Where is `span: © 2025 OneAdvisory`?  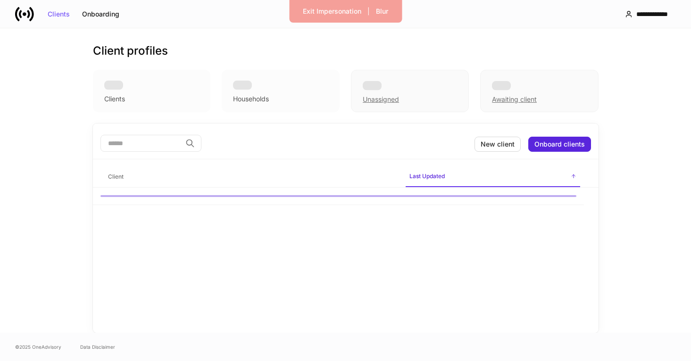 span: © 2025 OneAdvisory is located at coordinates (38, 347).